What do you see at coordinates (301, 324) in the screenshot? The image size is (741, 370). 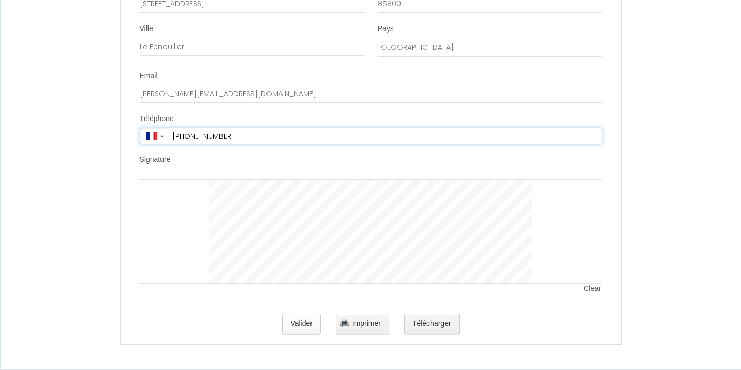 I see `button: Valider` at bounding box center [301, 324].